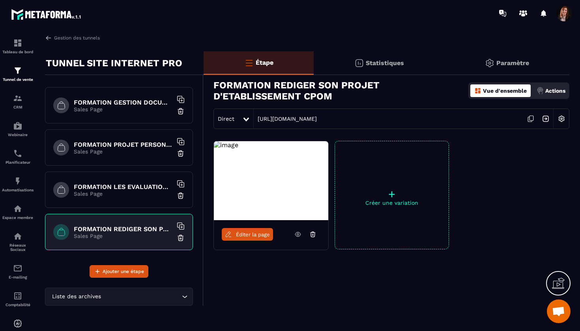 The image size is (580, 331). I want to click on img: accountant, so click(18, 296).